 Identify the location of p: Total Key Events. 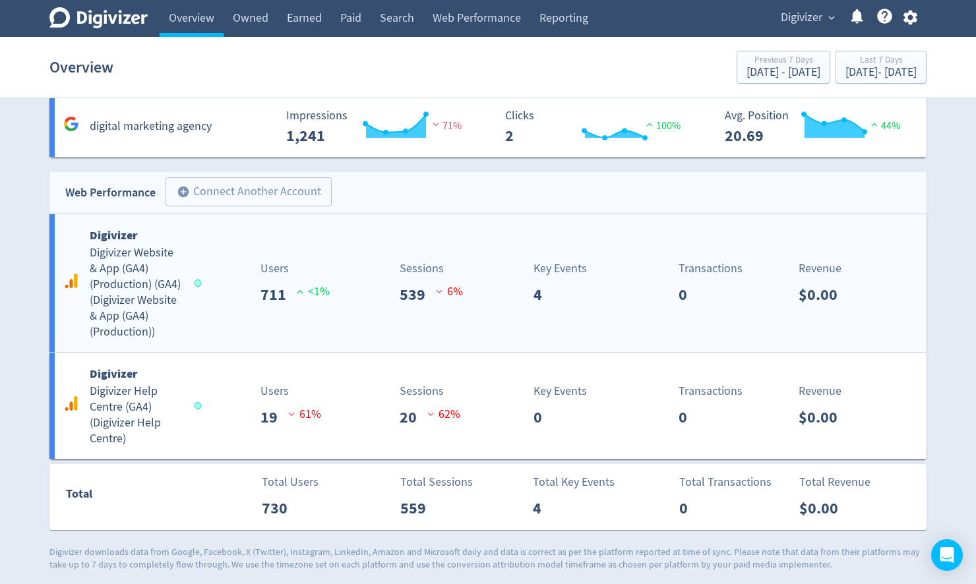
(574, 482).